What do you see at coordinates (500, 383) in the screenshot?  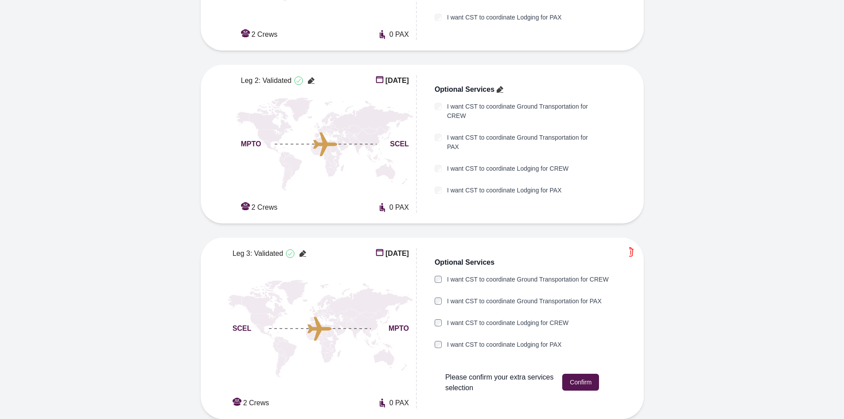 I see `span: Please confirm your extra services selection` at bounding box center [500, 383].